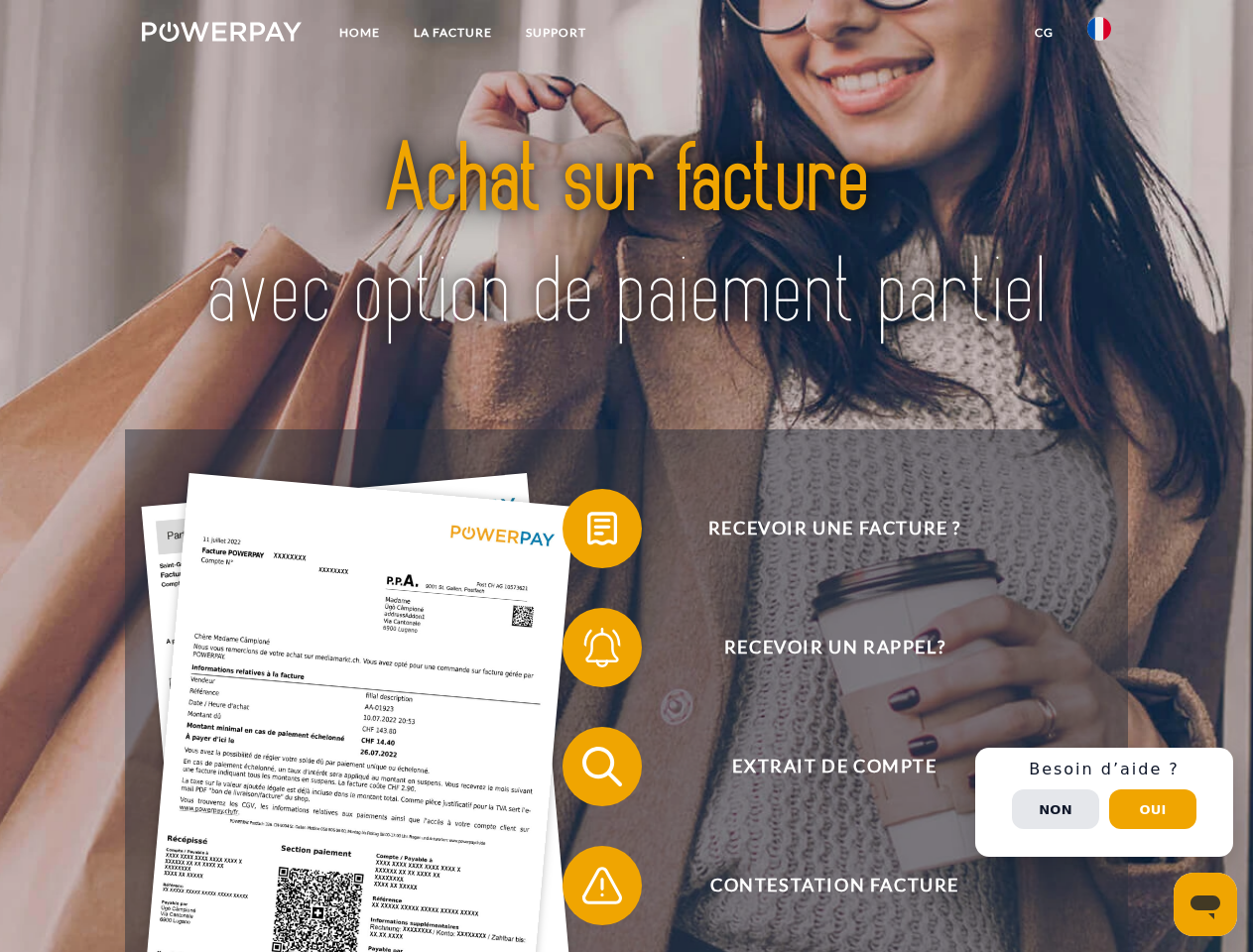 The image size is (1253, 952). What do you see at coordinates (821, 529) in the screenshot?
I see `a: Recevoir une facture ?` at bounding box center [821, 529].